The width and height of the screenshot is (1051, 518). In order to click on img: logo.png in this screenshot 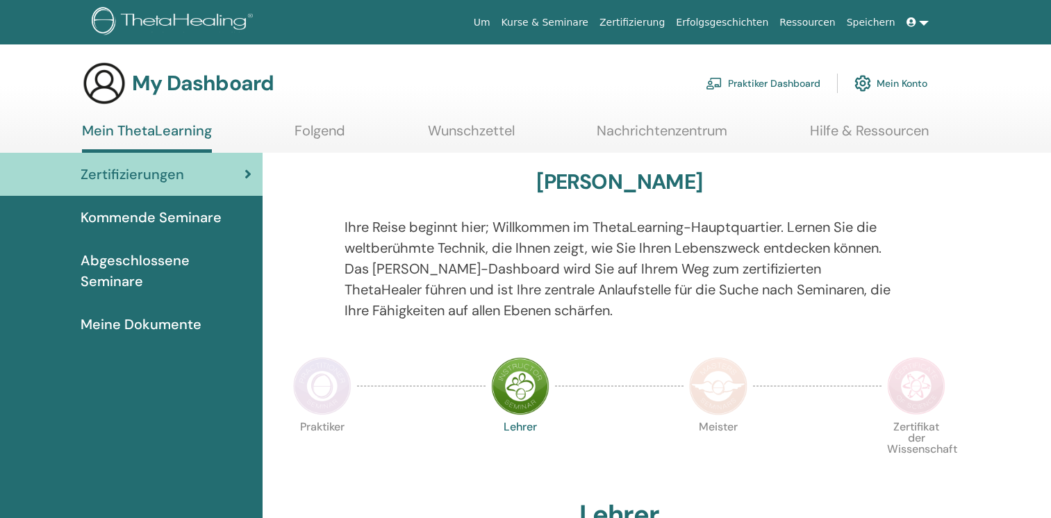, I will do `click(174, 22)`.